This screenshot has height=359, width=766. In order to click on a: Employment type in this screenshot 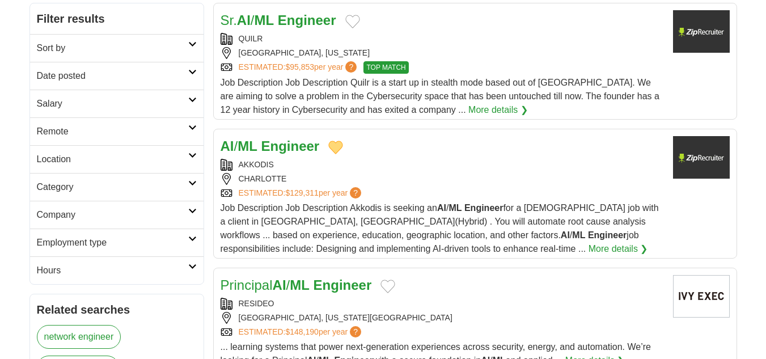, I will do `click(117, 242)`.